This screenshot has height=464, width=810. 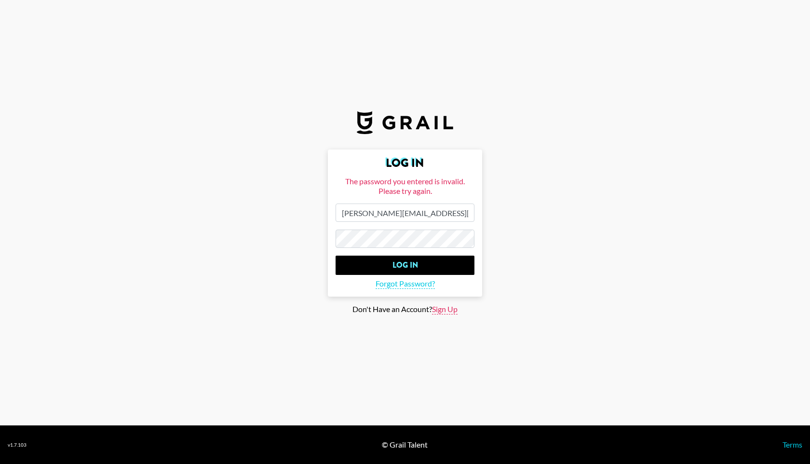 I want to click on span: Forgot Password?, so click(x=405, y=284).